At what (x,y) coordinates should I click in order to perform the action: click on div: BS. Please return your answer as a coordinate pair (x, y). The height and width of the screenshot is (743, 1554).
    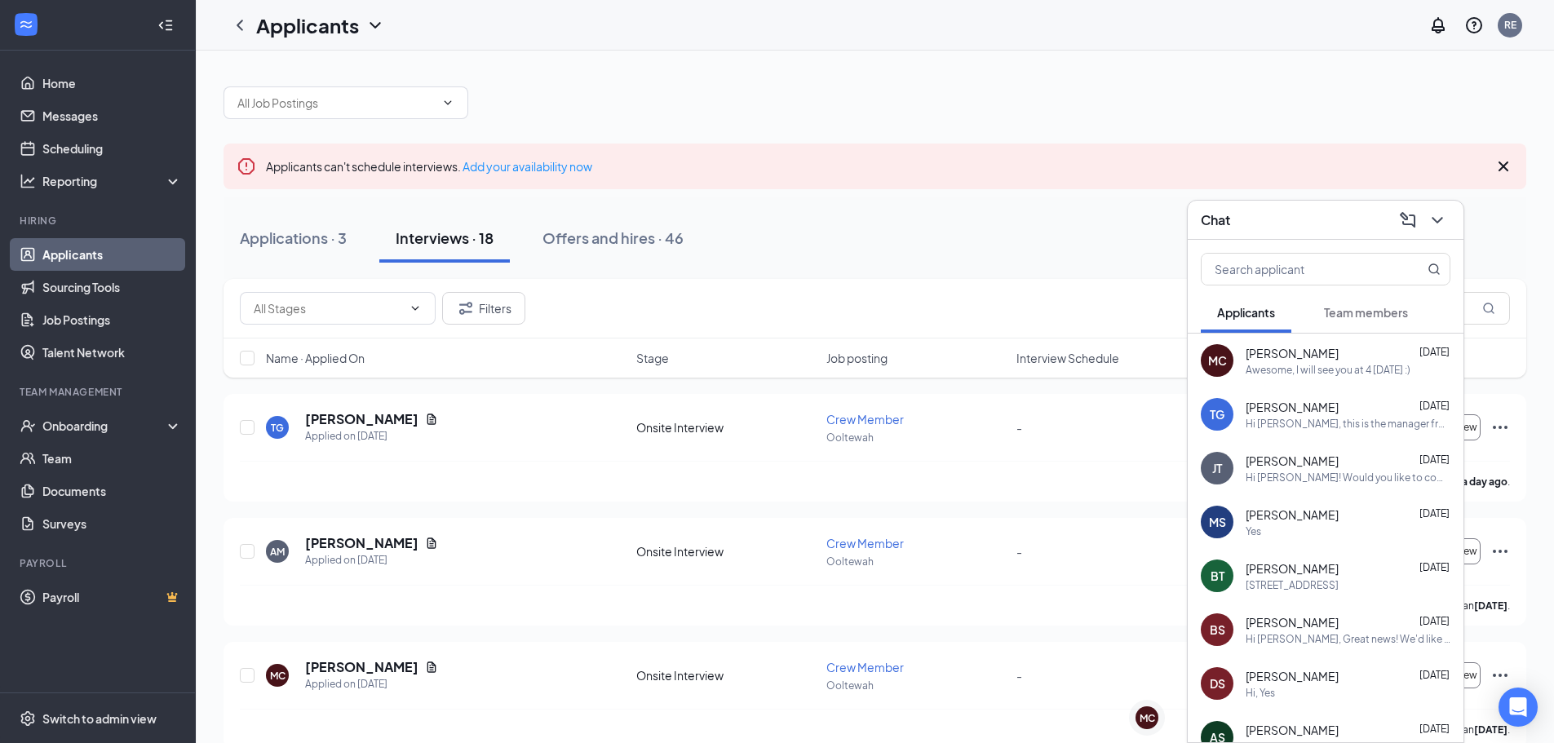
    Looking at the image, I should click on (1217, 630).